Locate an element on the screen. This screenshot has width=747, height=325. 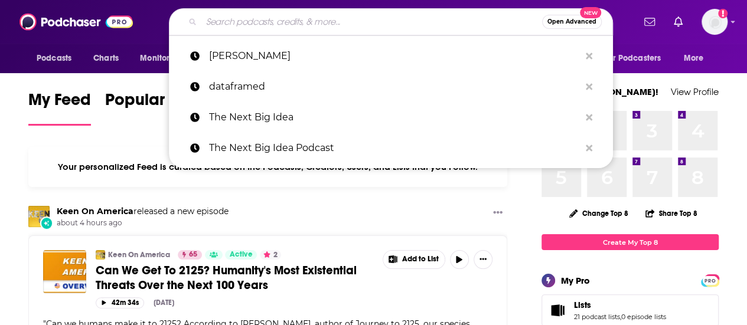
a: View Profile is located at coordinates (694, 91).